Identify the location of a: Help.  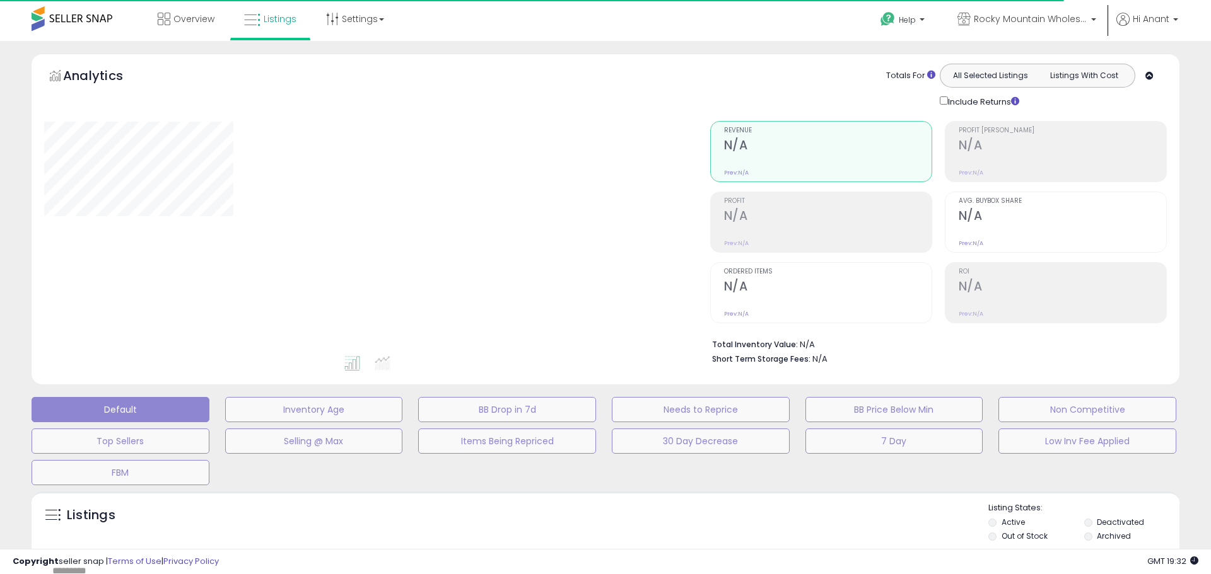
(904, 21).